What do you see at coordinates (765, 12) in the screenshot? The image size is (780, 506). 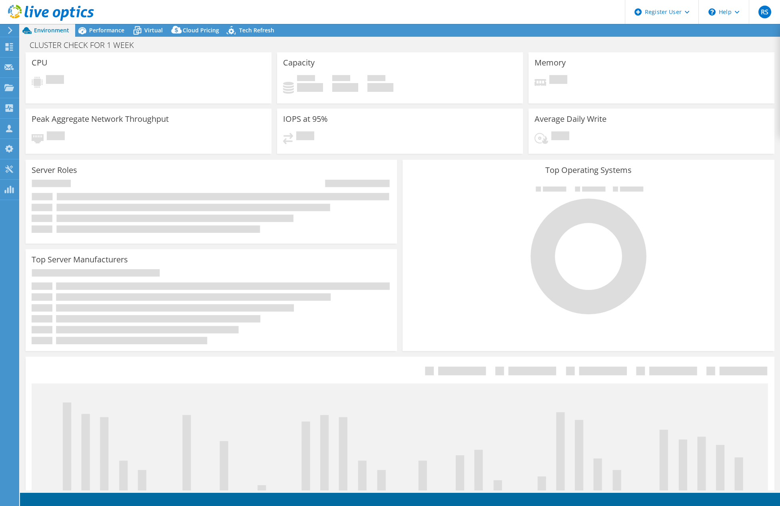 I see `span: RS` at bounding box center [765, 12].